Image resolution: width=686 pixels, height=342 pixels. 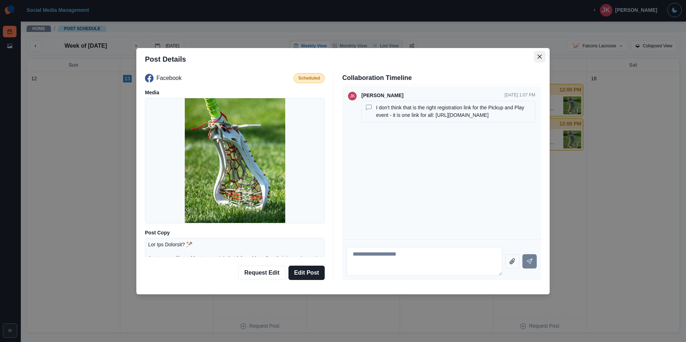 I want to click on button: Close, so click(x=540, y=57).